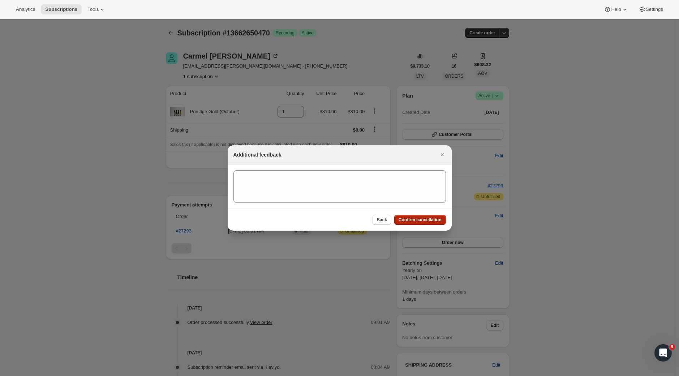  What do you see at coordinates (25, 9) in the screenshot?
I see `button: Analytics` at bounding box center [25, 9].